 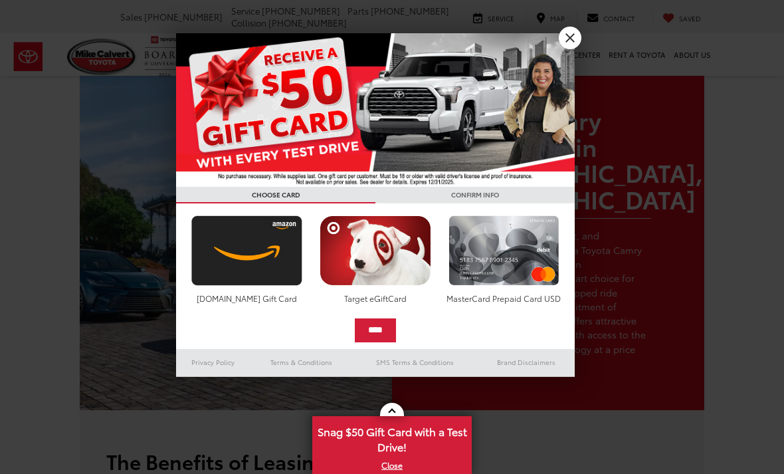 What do you see at coordinates (375, 250) in the screenshot?
I see `img: targetcard.png` at bounding box center [375, 250].